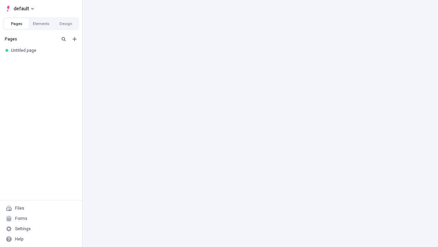 This screenshot has width=438, height=247. What do you see at coordinates (21, 218) in the screenshot?
I see `div: Forms` at bounding box center [21, 218].